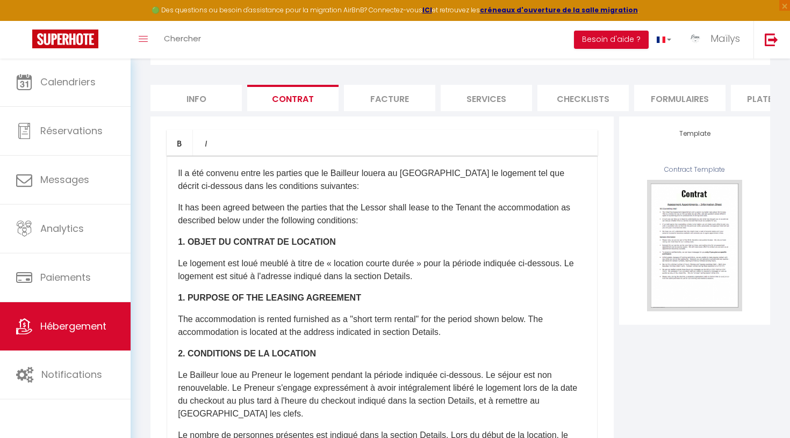 The image size is (790, 438). What do you see at coordinates (382, 214) in the screenshot?
I see `p: It has been agreed between the parties that the Lessor shall lease to the Tenant the accommodatio...` at bounding box center [382, 214].